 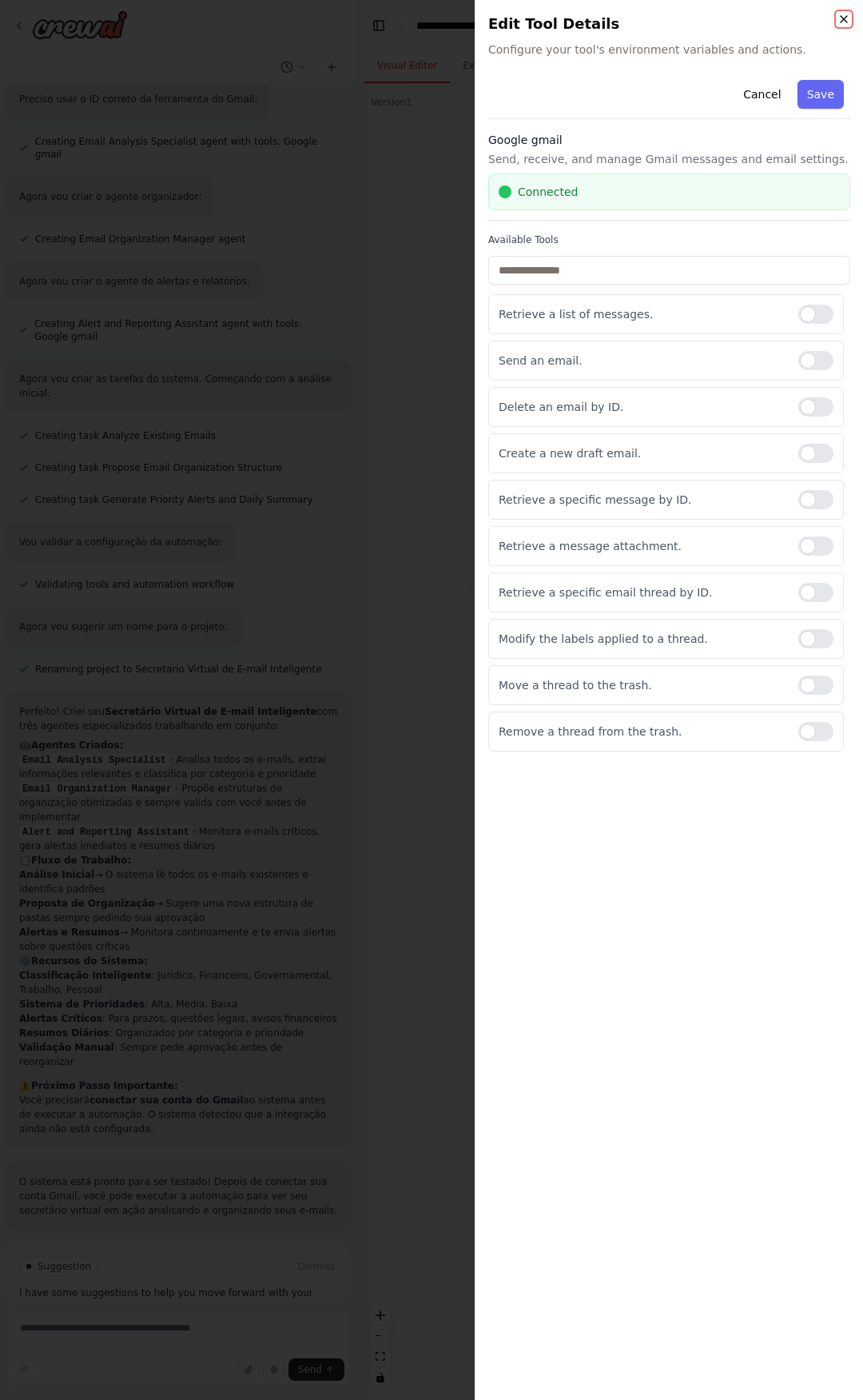 I want to click on span: Connected, so click(x=547, y=192).